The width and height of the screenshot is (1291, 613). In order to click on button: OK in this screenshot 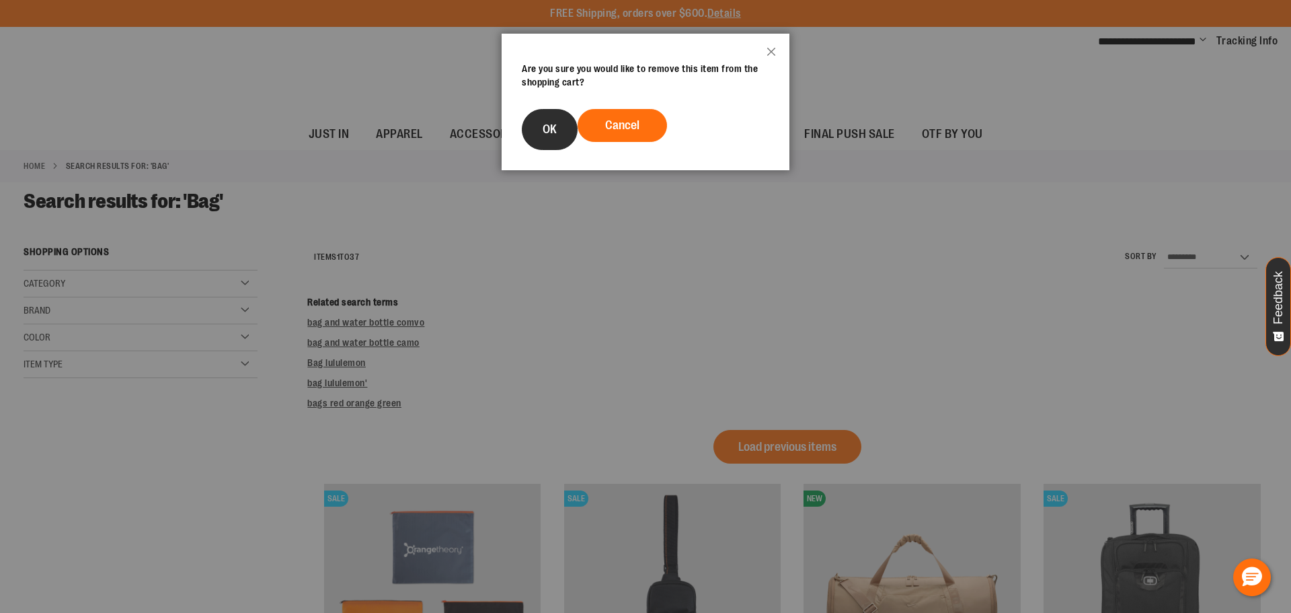, I will do `click(549, 129)`.